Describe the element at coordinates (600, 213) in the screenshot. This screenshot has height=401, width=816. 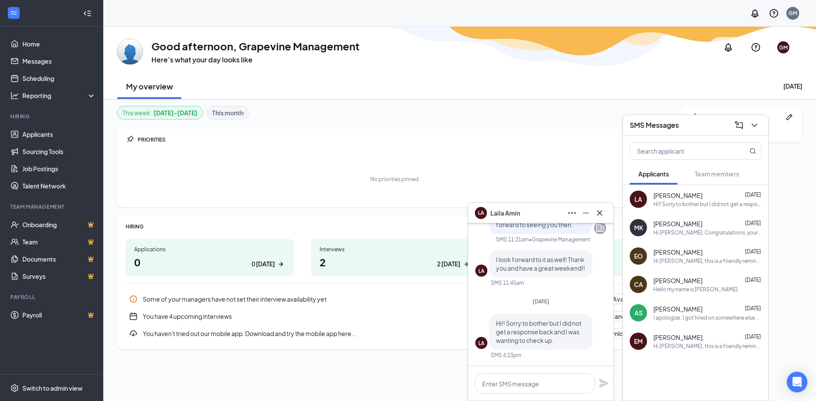
I see `svg: Cross` at that location.